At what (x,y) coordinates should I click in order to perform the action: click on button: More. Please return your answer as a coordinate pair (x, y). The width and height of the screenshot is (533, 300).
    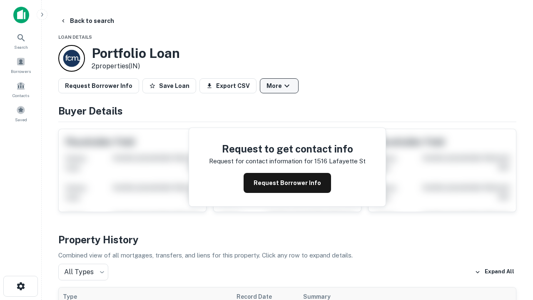
    Looking at the image, I should click on (279, 86).